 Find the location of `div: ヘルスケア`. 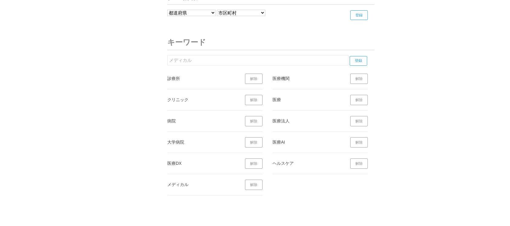

div: ヘルスケア is located at coordinates (307, 163).